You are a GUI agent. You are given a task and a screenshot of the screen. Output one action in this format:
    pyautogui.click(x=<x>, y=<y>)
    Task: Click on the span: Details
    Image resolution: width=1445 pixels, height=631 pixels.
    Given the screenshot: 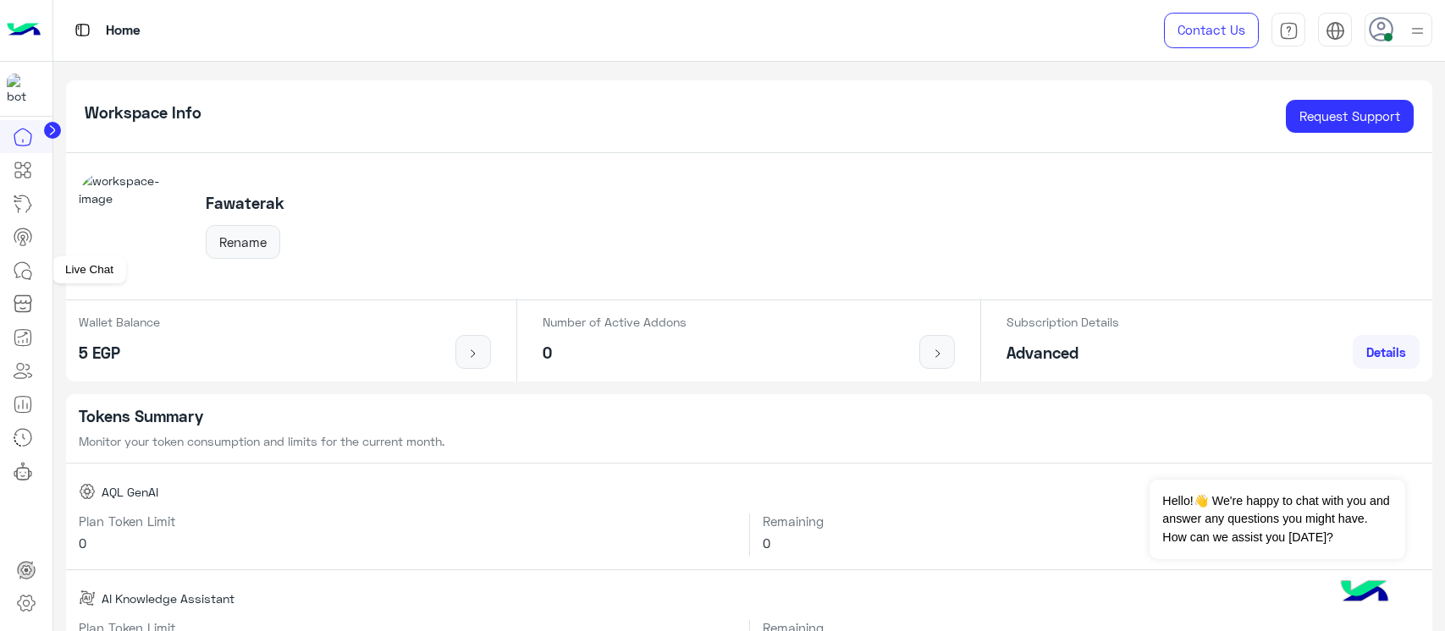 What is the action you would take?
    pyautogui.click(x=1386, y=352)
    